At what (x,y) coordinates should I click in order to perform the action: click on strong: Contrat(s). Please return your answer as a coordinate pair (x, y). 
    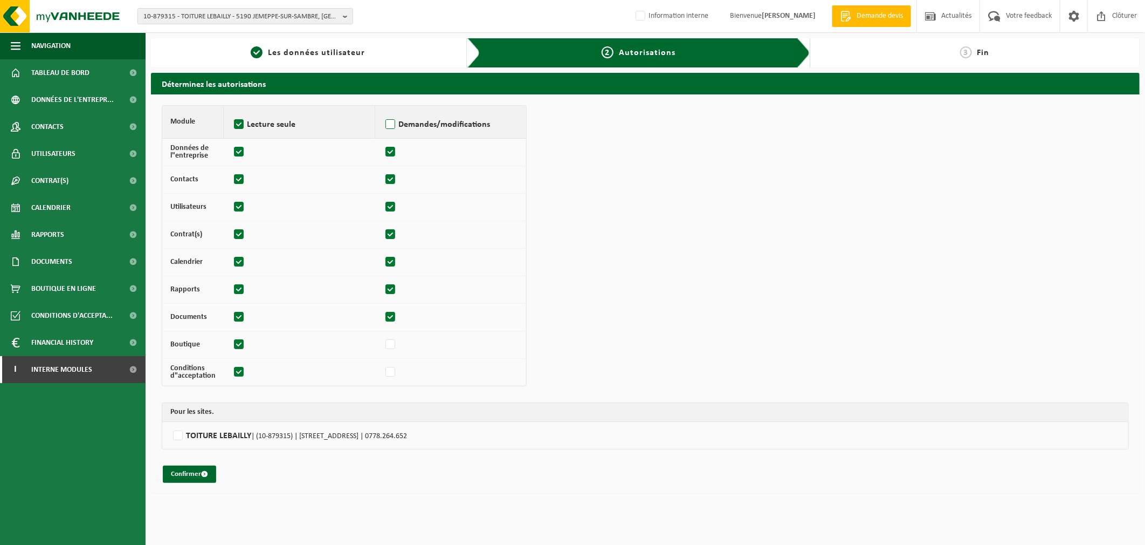
    Looking at the image, I should click on (186, 234).